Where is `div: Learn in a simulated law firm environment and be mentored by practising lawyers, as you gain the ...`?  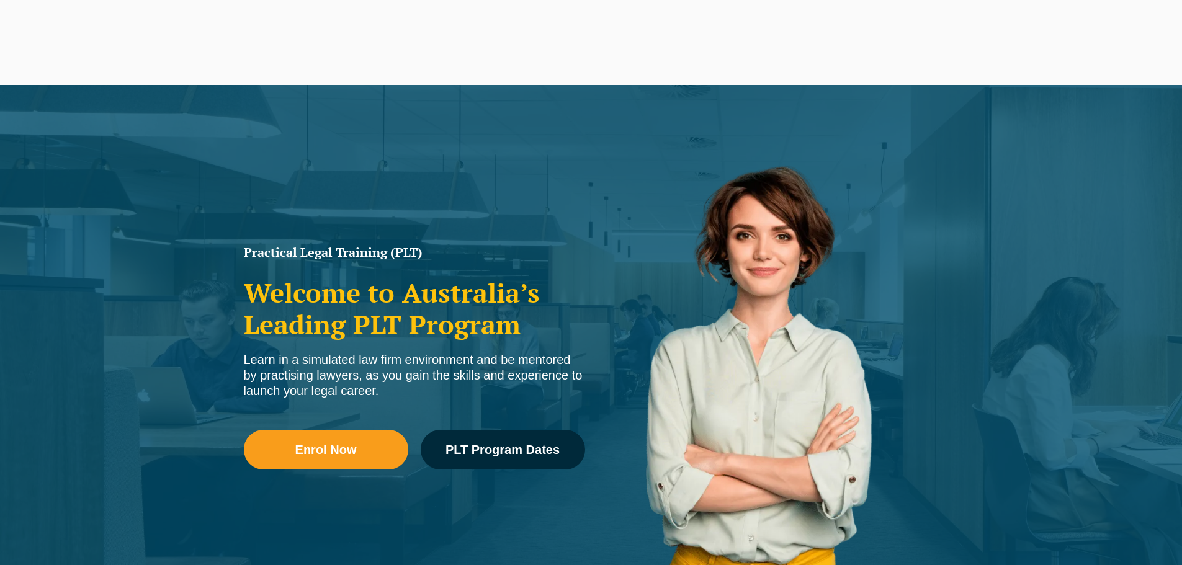 div: Learn in a simulated law firm environment and be mentored by practising lawyers, as you gain the ... is located at coordinates (414, 375).